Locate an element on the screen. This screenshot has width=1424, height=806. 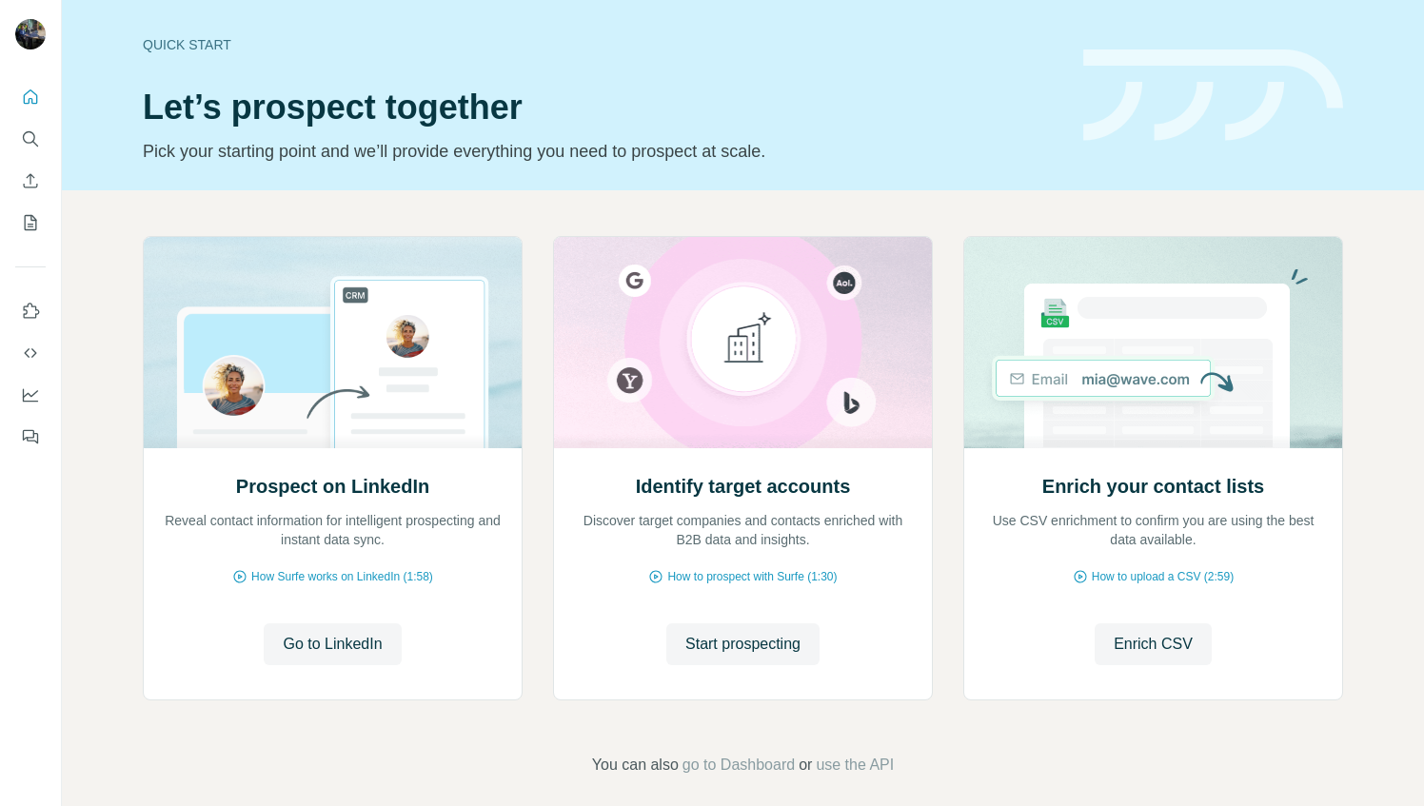
p: Use CSV enrichment to confirm you are using the best data available. is located at coordinates (1153, 530).